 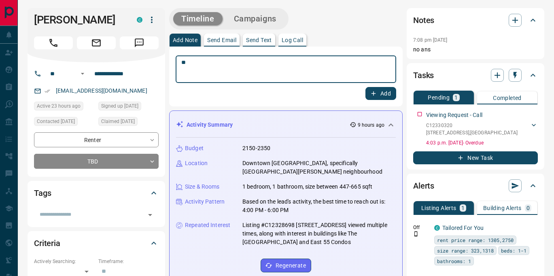 What do you see at coordinates (381, 94) in the screenshot?
I see `button: Add` at bounding box center [381, 94].